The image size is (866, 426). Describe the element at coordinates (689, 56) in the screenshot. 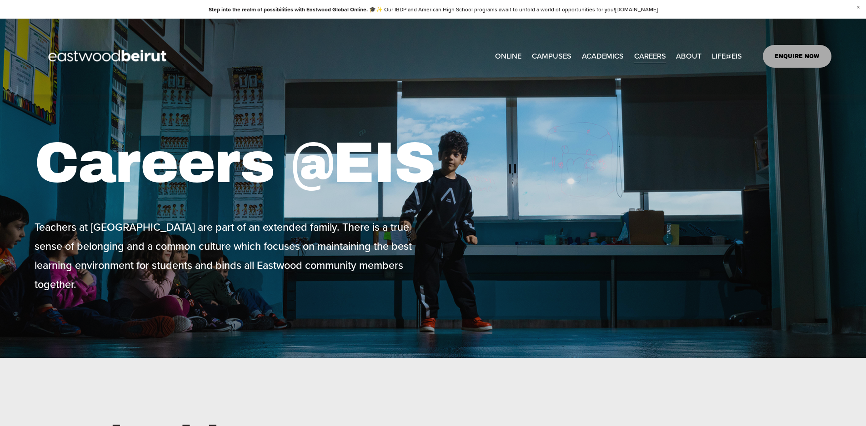

I see `span: ABOUT` at that location.